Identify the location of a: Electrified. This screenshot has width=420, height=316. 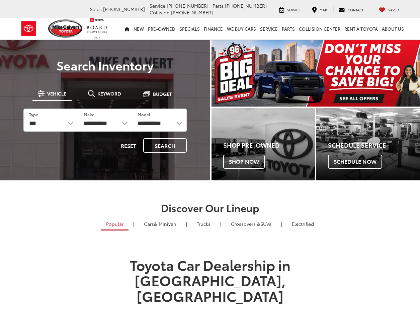
(303, 224).